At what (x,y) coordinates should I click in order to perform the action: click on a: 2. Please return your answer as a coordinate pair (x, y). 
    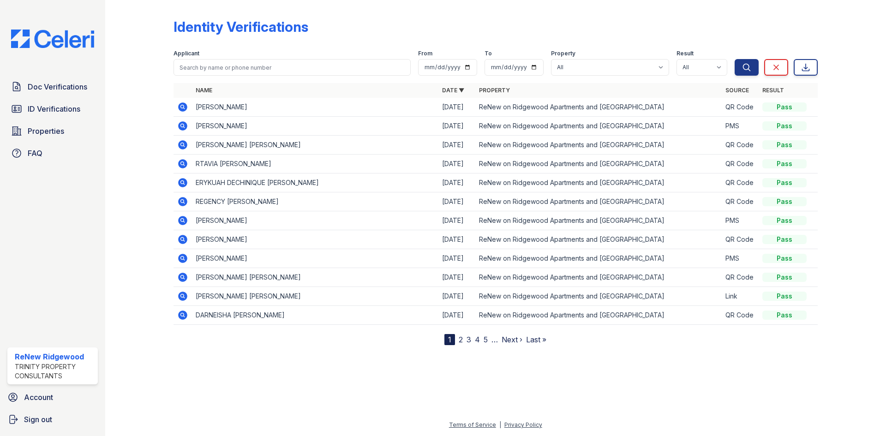
    Looking at the image, I should click on (460, 340).